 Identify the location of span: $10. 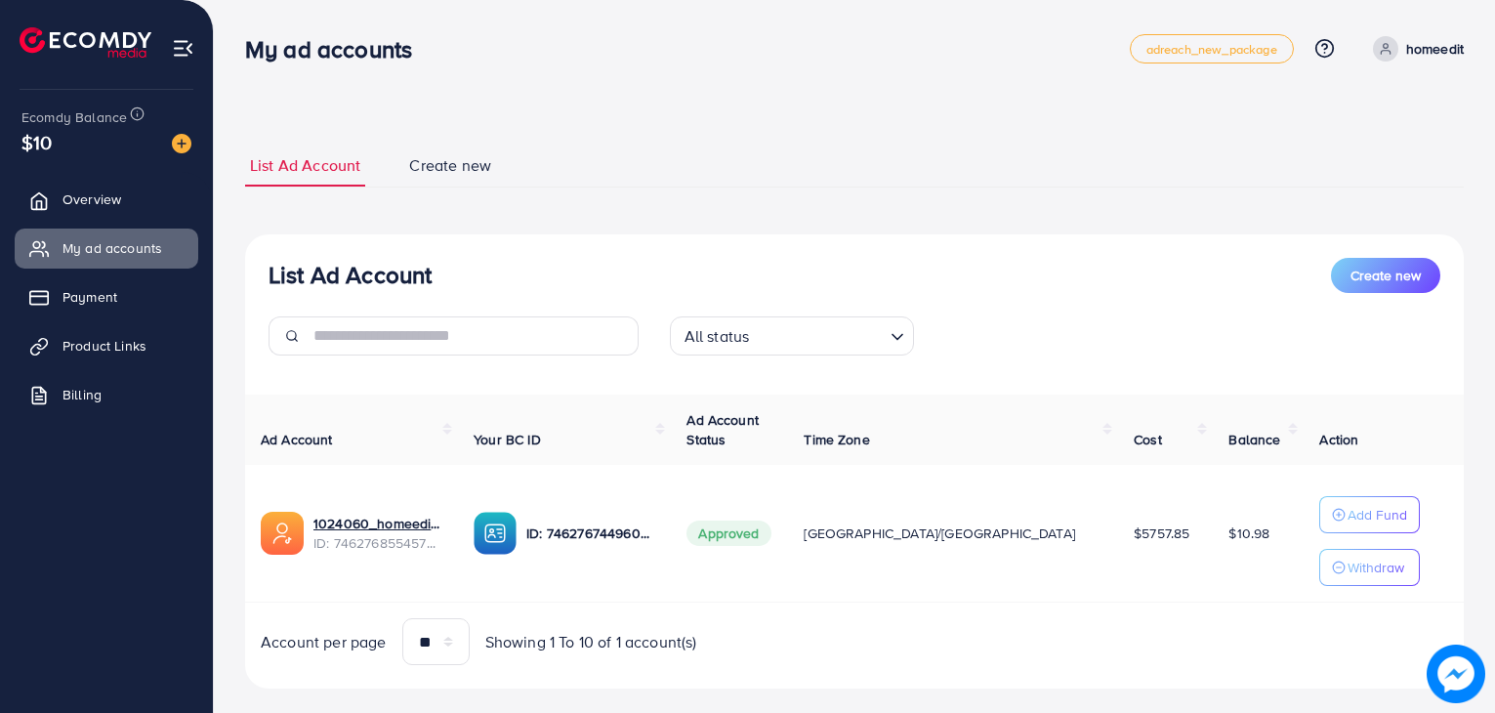
(36, 142).